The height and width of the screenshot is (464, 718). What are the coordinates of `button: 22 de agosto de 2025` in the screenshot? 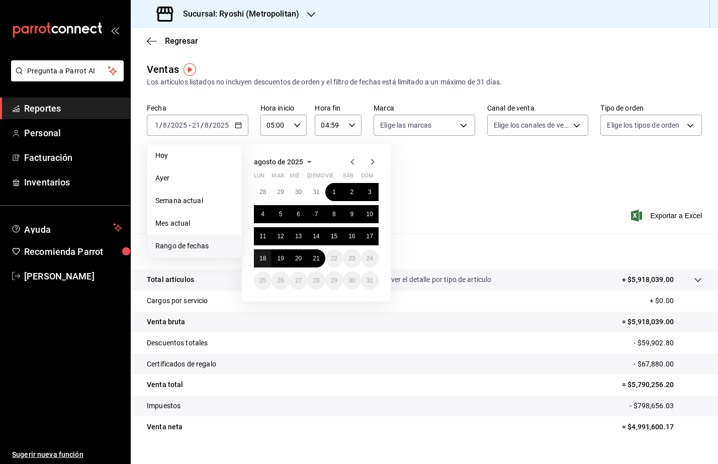 It's located at (334, 258).